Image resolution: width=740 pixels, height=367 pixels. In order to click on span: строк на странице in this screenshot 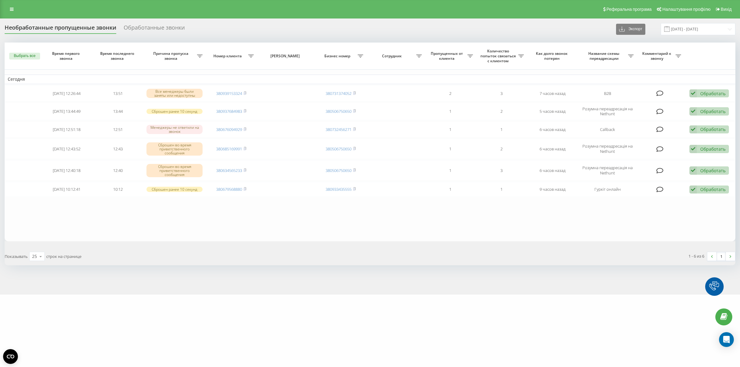, I will do `click(64, 257)`.